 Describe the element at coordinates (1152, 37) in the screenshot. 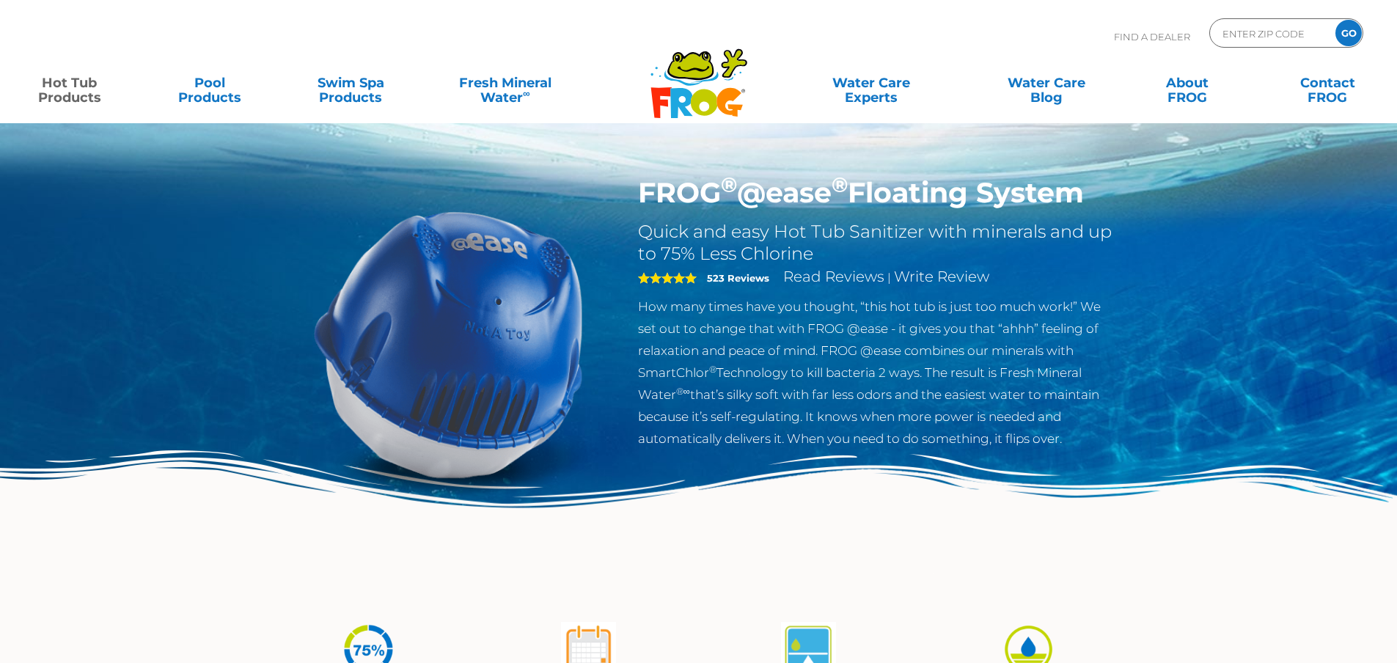

I see `p: Find A Dealer` at that location.